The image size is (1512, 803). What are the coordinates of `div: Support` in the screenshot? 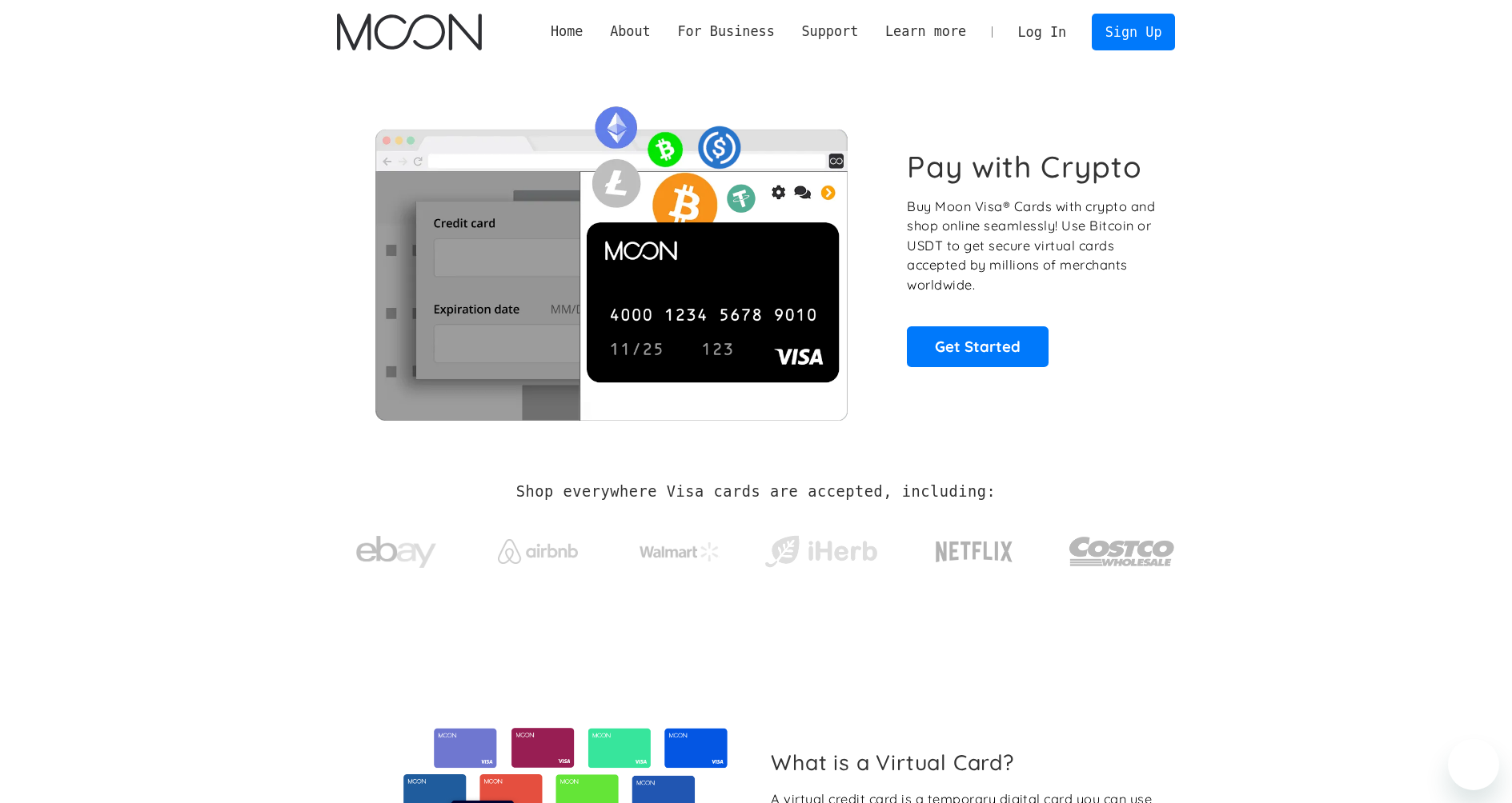 It's located at (829, 31).